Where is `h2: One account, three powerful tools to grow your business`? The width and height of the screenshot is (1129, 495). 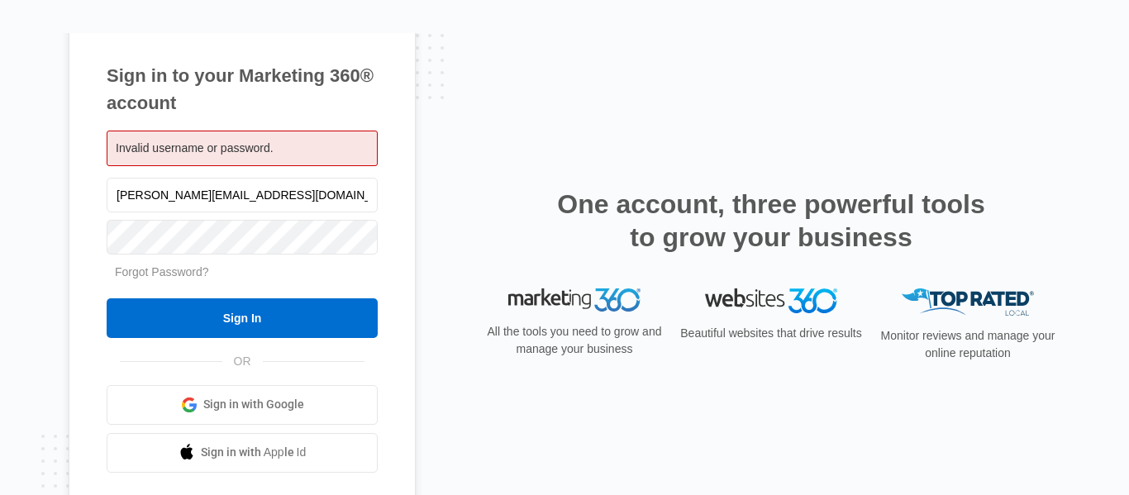
h2: One account, three powerful tools to grow your business is located at coordinates (771, 221).